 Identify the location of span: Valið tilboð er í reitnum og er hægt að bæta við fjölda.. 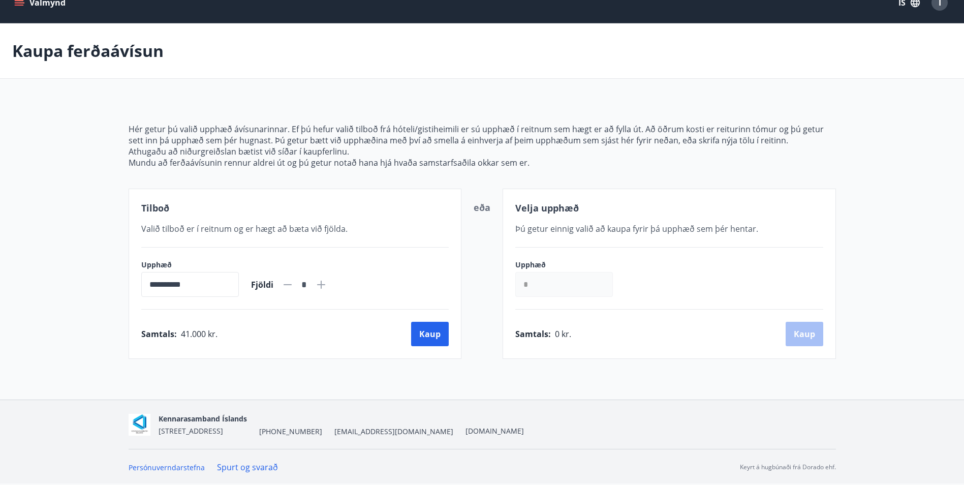
(244, 229).